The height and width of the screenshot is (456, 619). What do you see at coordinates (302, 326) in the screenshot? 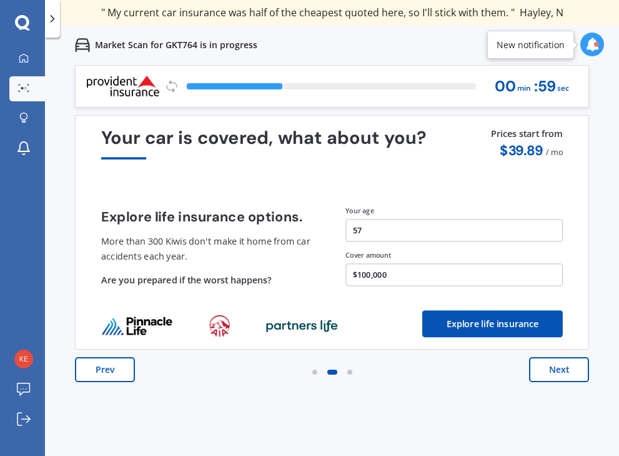
I see `img: life_provider_logo_2` at bounding box center [302, 326].